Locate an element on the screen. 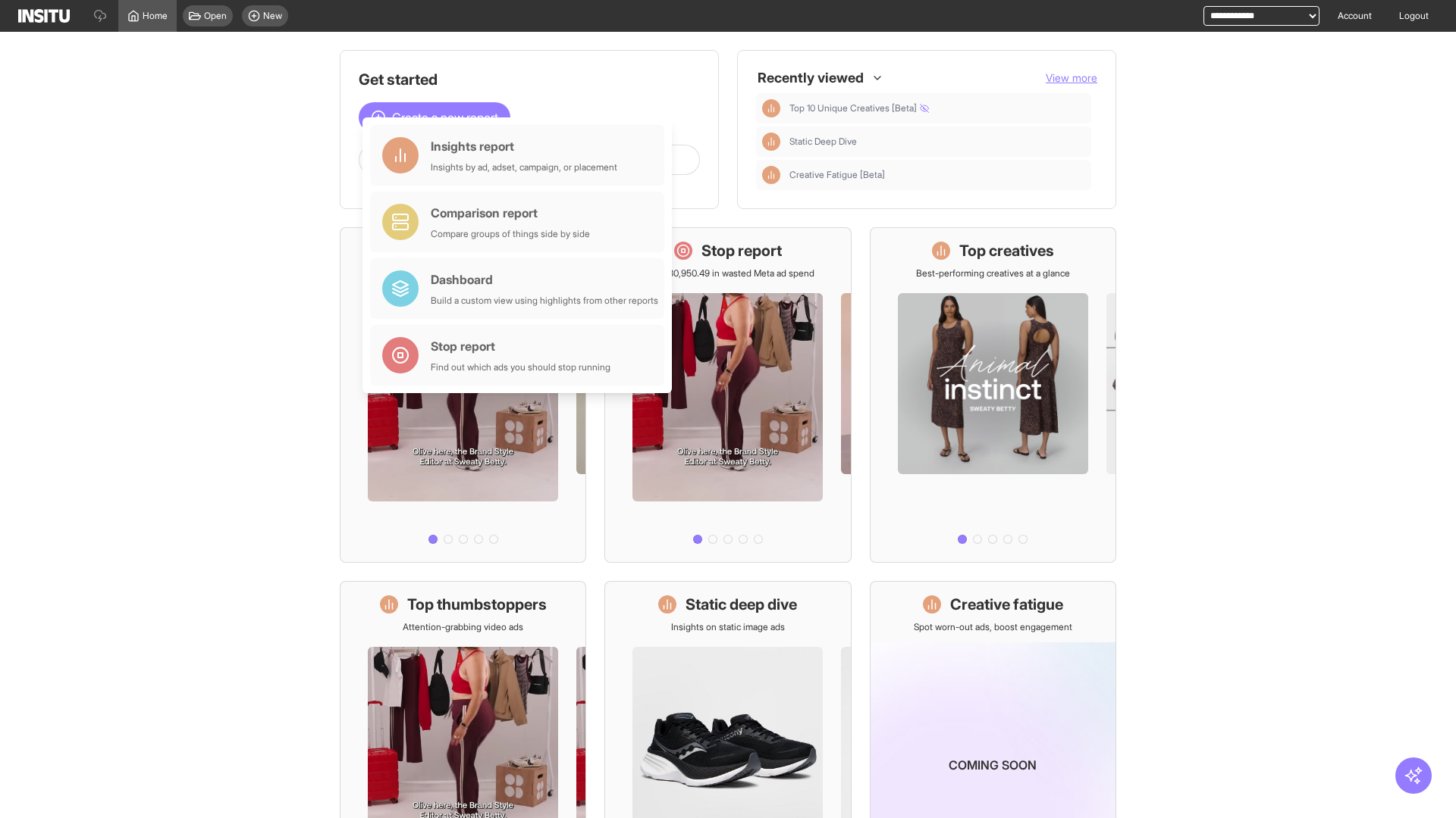 This screenshot has height=818, width=1456. a: Top creativesBest-performing creatives at a glance is located at coordinates (992, 395).